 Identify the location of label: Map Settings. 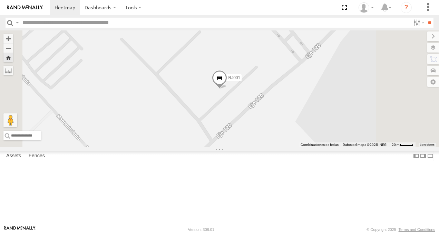
(433, 82).